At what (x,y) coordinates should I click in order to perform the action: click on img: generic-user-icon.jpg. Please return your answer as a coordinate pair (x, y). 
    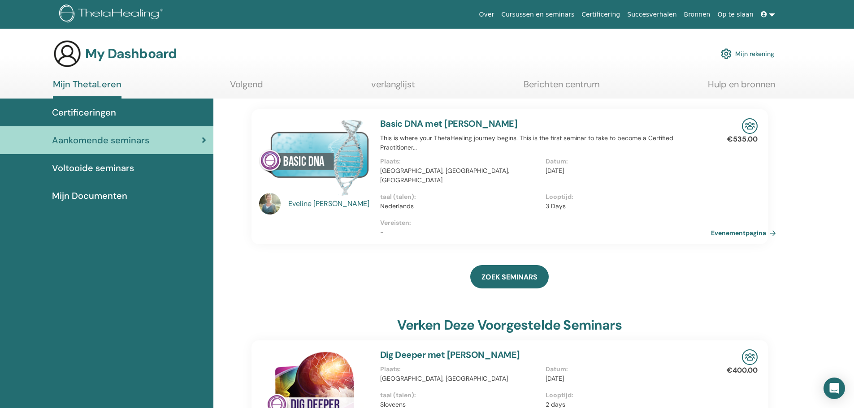
    Looking at the image, I should click on (67, 54).